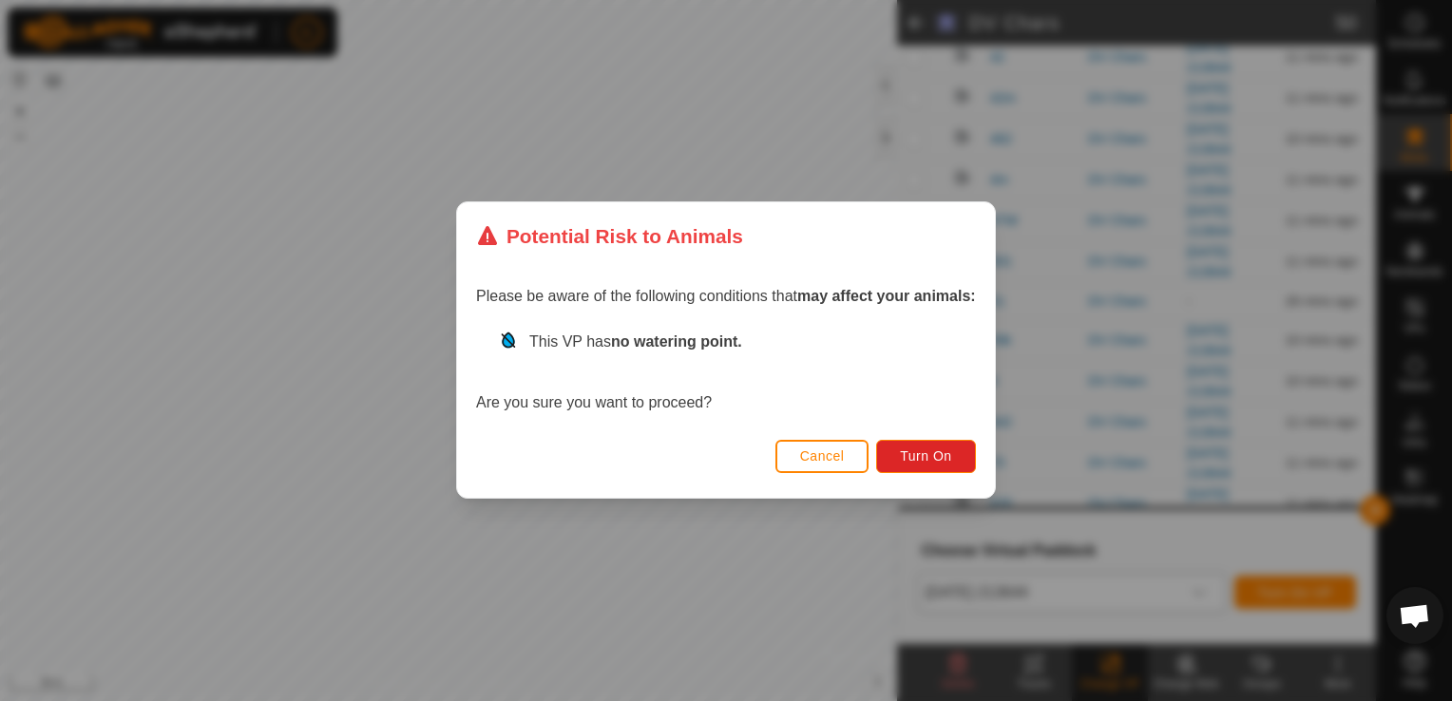  What do you see at coordinates (726, 296) in the screenshot?
I see `span: Please be aware of the following conditions that` at bounding box center [726, 296].